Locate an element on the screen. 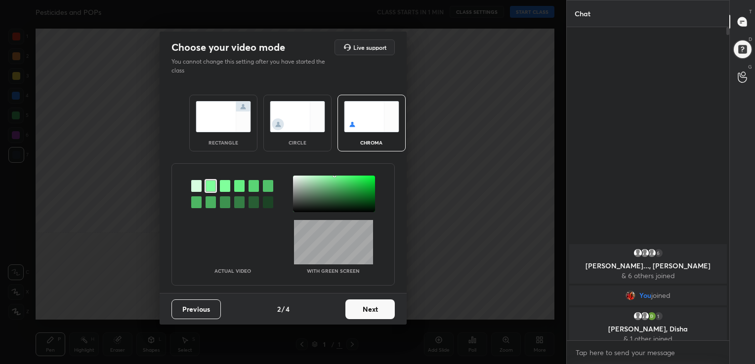 This screenshot has width=755, height=364. h5: Live support is located at coordinates (369, 47).